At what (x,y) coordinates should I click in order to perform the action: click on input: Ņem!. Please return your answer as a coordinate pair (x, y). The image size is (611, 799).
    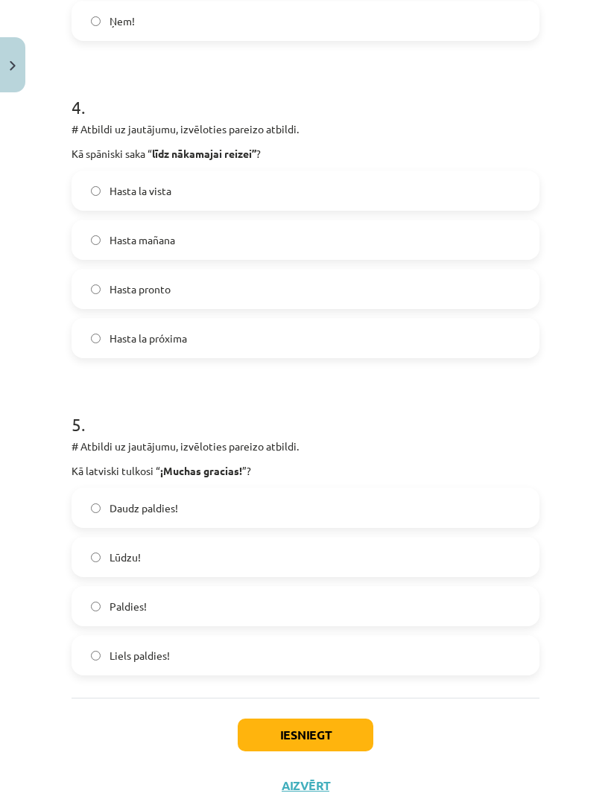
    Looking at the image, I should click on (95, 21).